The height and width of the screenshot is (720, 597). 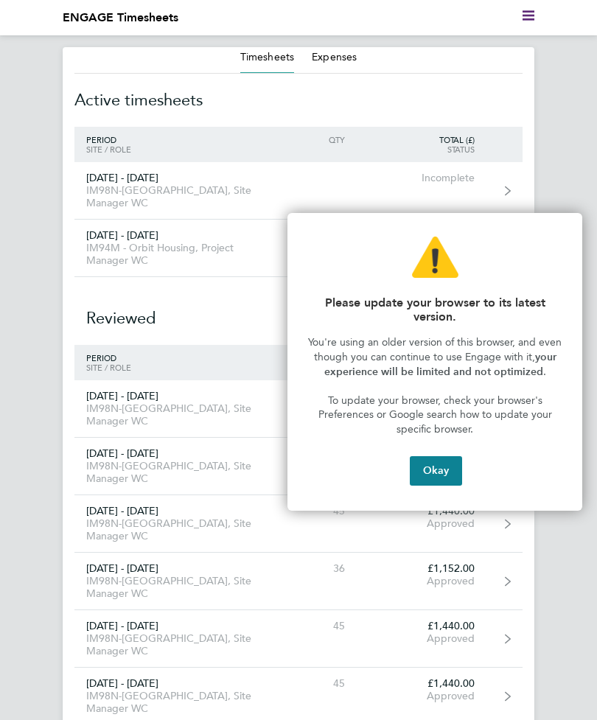 I want to click on div: Incomplete, so click(x=421, y=178).